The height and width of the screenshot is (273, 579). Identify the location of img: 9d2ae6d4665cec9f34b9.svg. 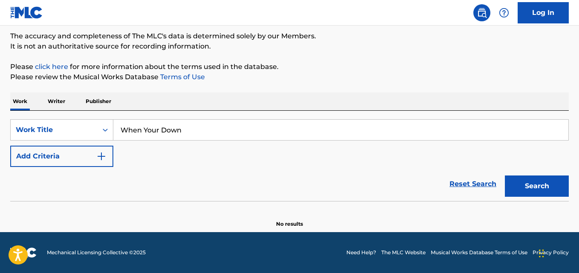
(101, 156).